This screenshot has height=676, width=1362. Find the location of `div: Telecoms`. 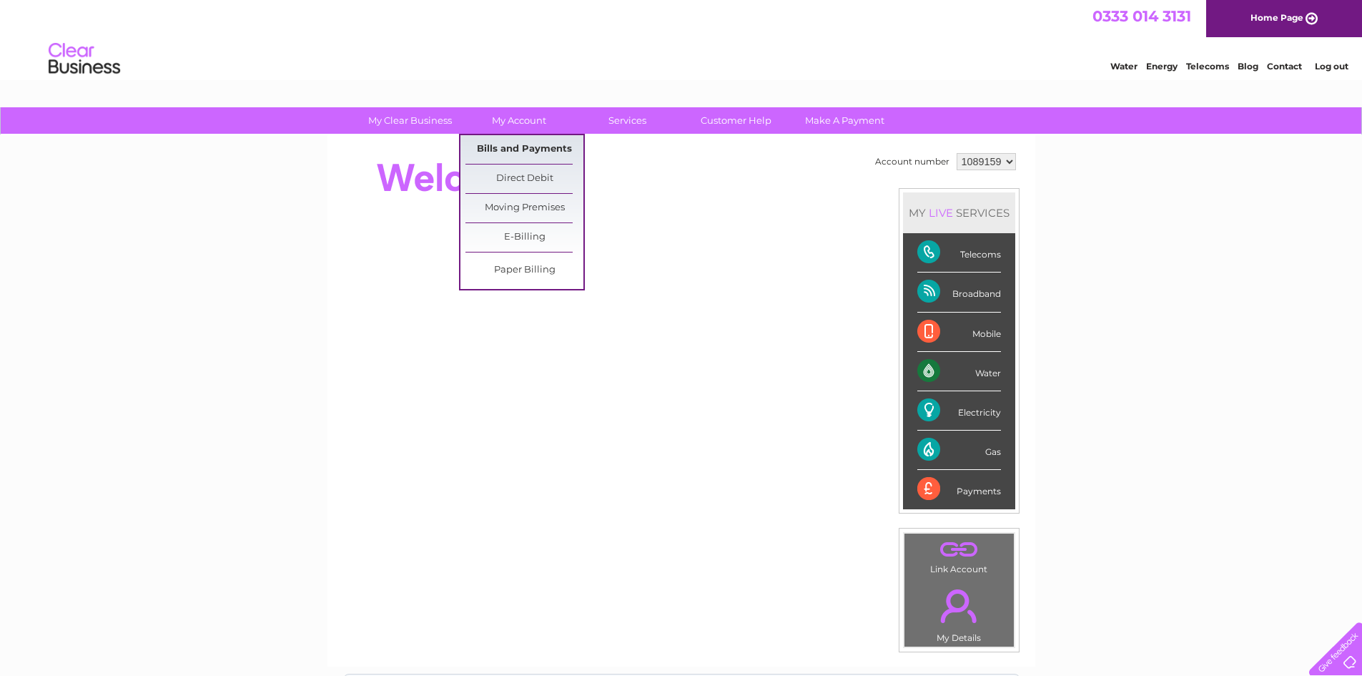

div: Telecoms is located at coordinates (959, 252).